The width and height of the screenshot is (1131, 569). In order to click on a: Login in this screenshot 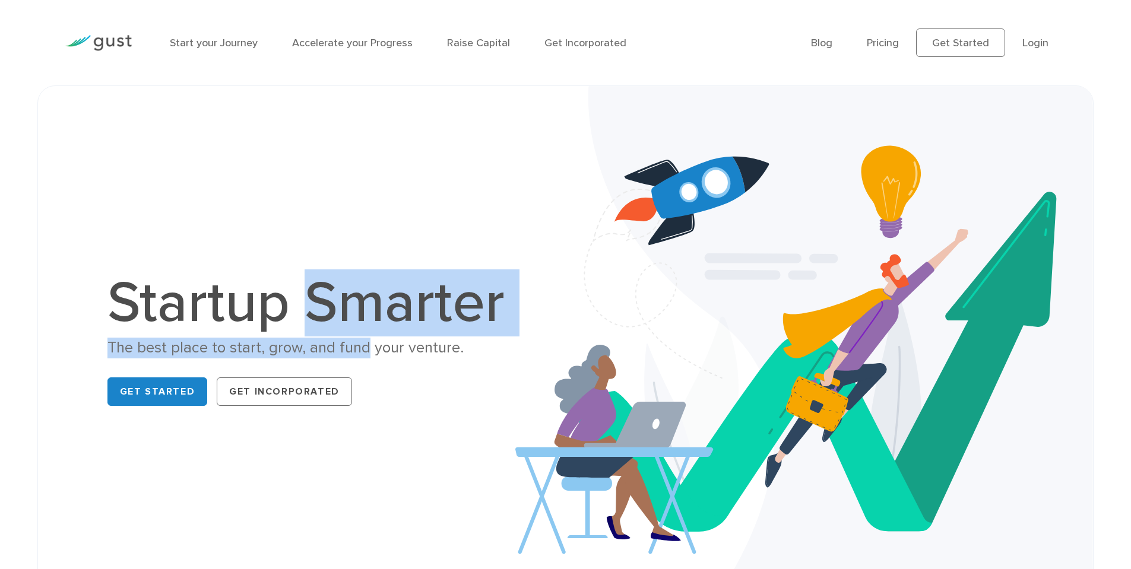, I will do `click(1035, 43)`.